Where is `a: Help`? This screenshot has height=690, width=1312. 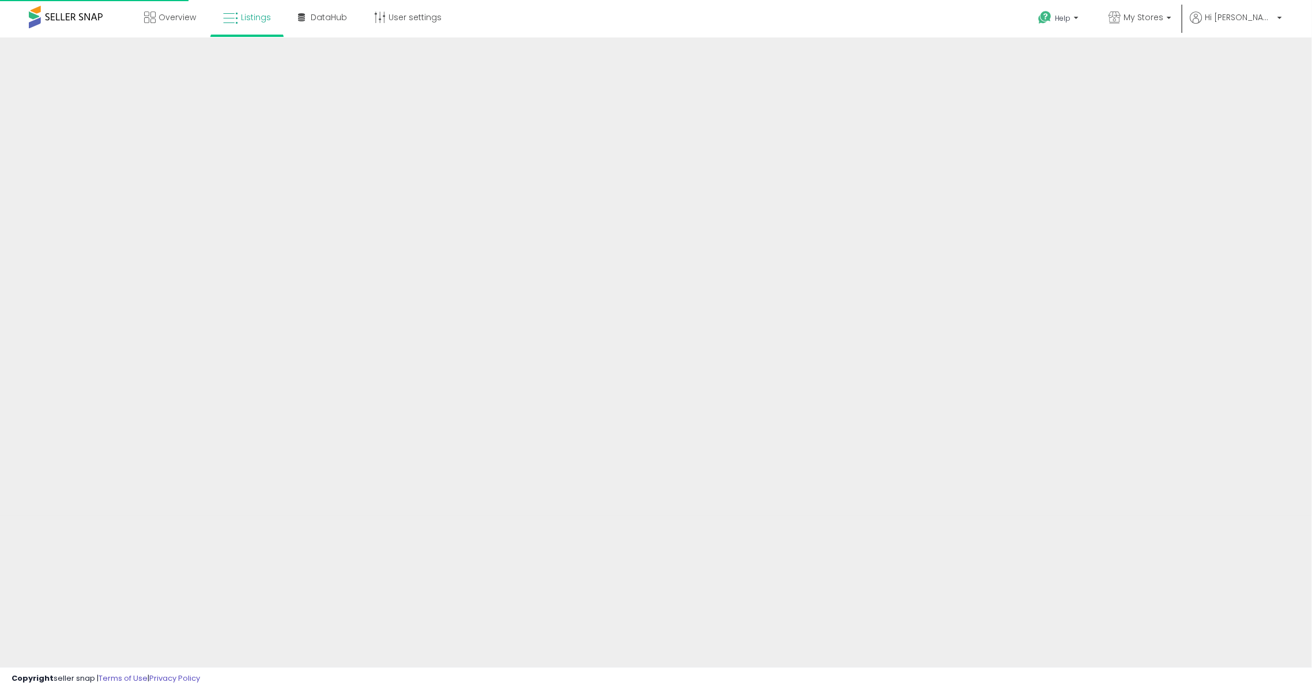
a: Help is located at coordinates (1059, 20).